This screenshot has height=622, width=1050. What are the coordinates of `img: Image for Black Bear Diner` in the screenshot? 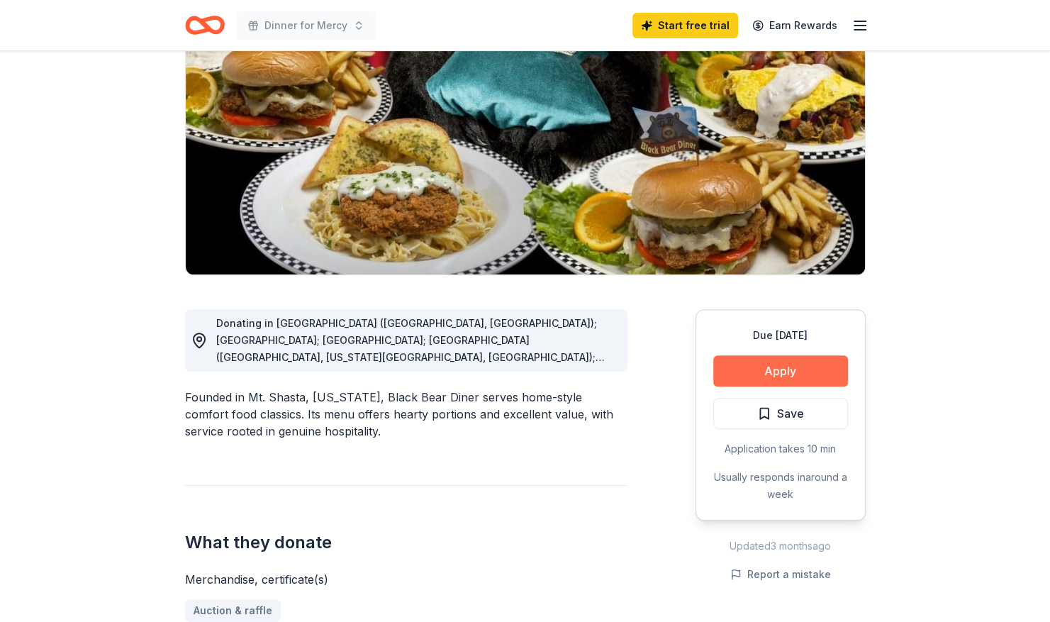 It's located at (525, 139).